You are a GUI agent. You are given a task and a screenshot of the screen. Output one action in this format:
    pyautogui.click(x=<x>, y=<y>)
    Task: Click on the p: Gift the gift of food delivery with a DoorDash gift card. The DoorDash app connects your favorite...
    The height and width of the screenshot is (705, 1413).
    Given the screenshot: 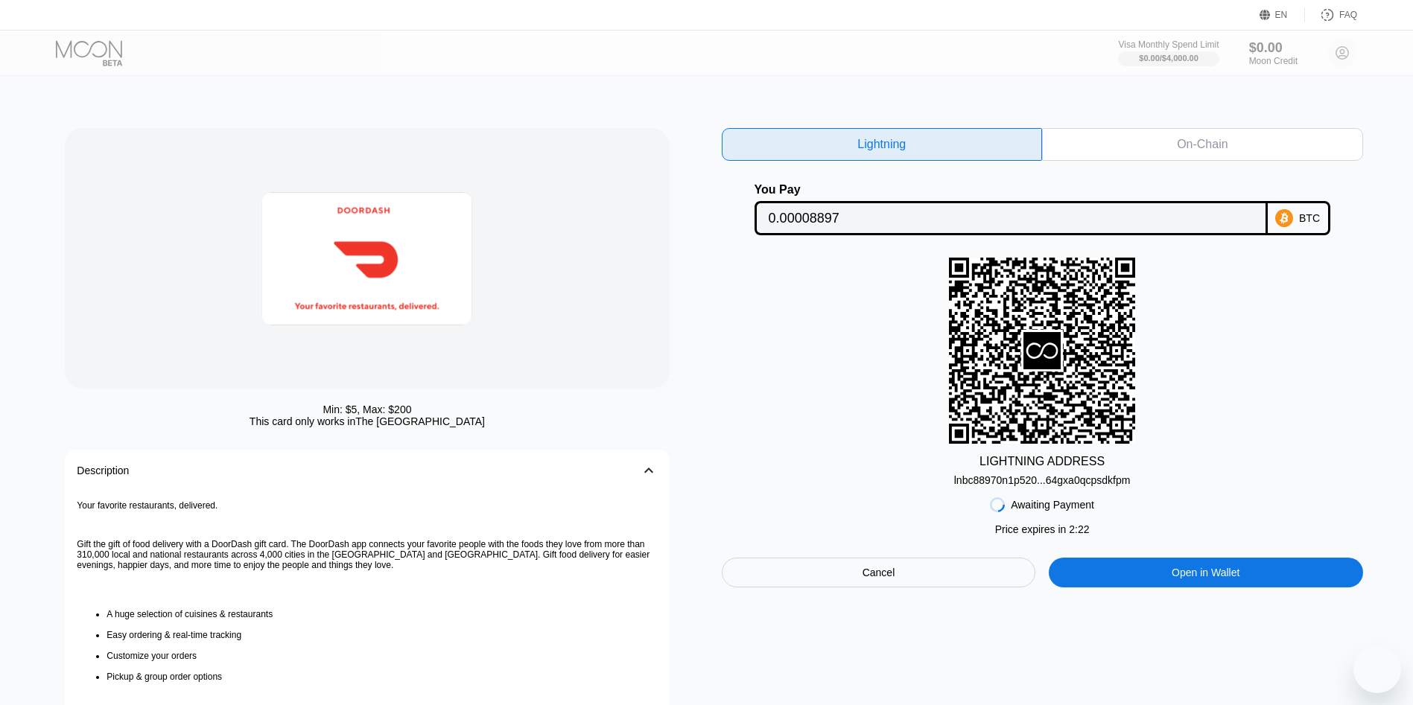 What is the action you would take?
    pyautogui.click(x=366, y=555)
    